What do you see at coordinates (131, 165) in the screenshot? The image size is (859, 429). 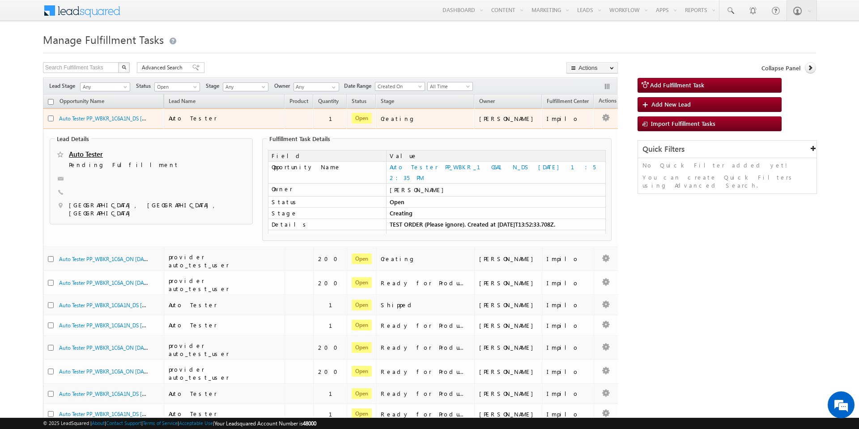 I see `span: Pending Fulfillment` at bounding box center [131, 165].